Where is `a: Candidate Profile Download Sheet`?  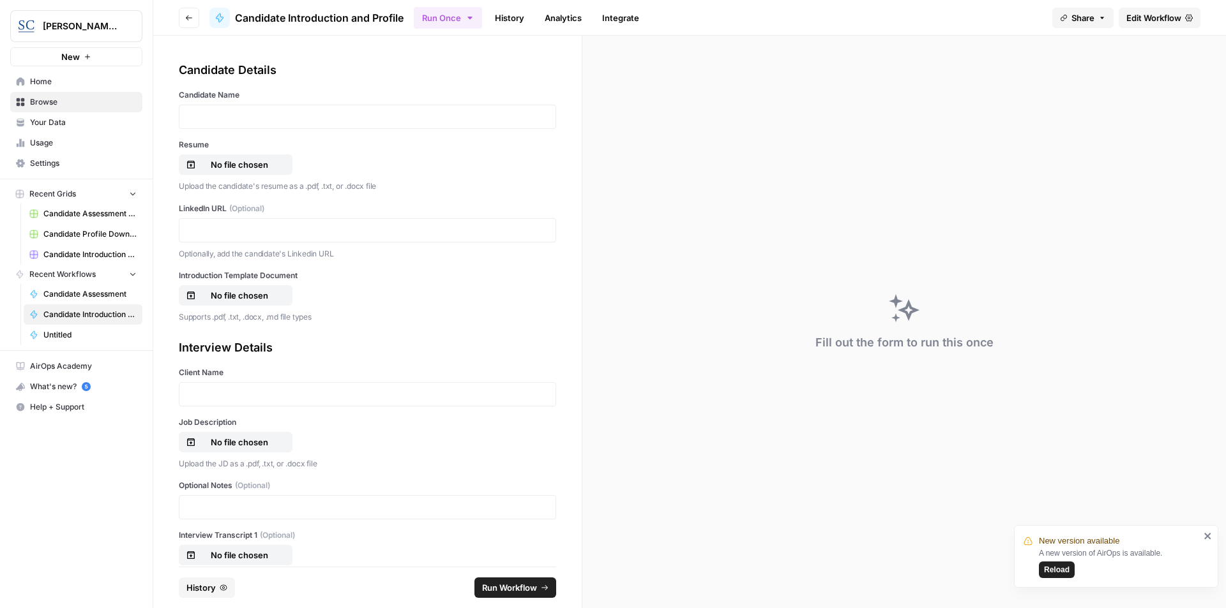
a: Candidate Profile Download Sheet is located at coordinates (83, 234).